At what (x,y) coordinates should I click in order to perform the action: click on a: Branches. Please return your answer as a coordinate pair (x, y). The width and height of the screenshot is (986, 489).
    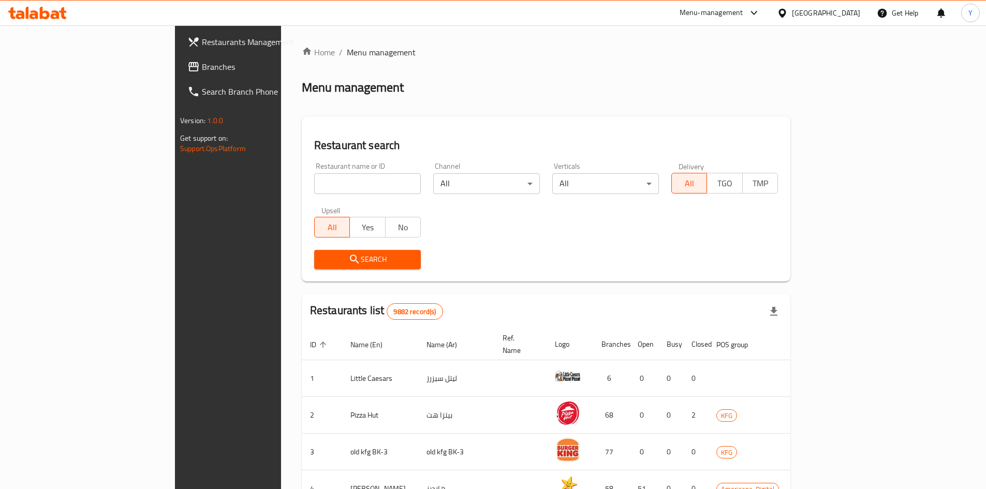
    Looking at the image, I should click on (259, 67).